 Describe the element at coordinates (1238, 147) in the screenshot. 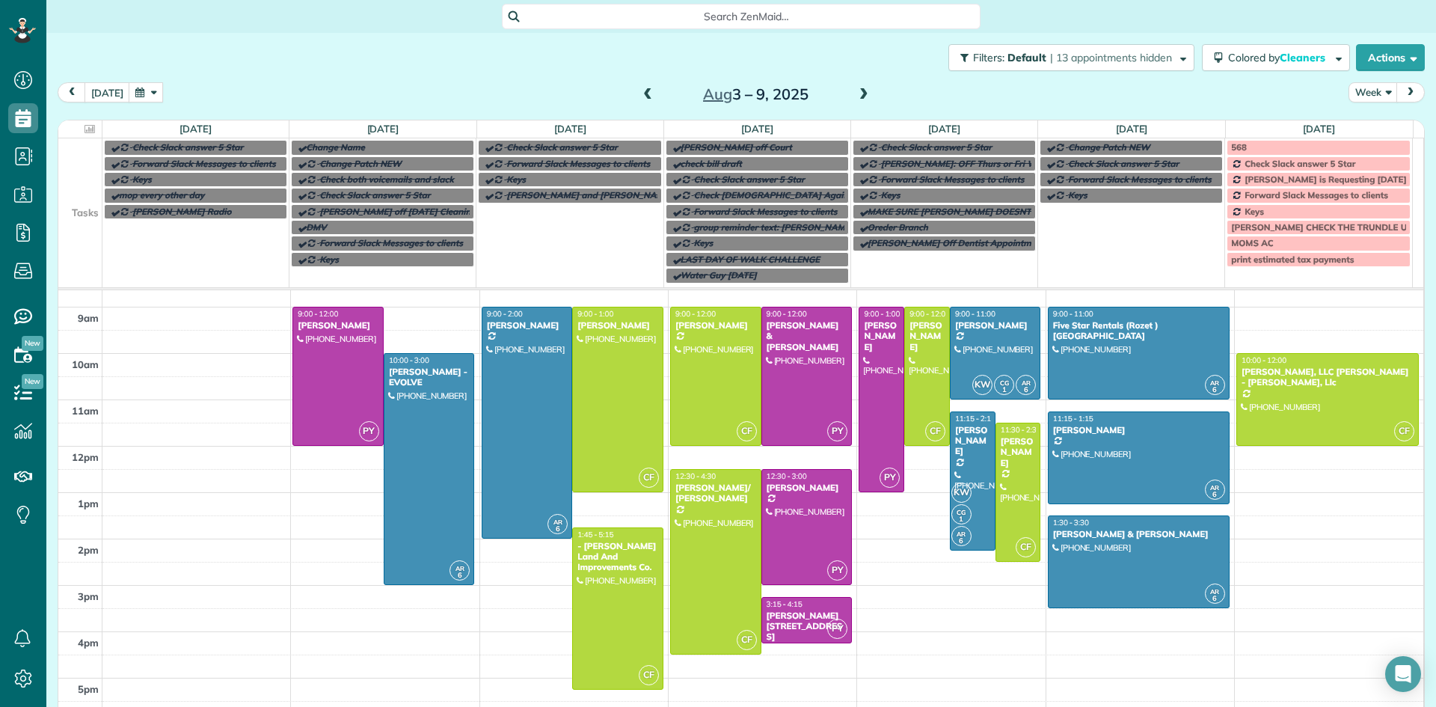

I see `span: 568` at that location.